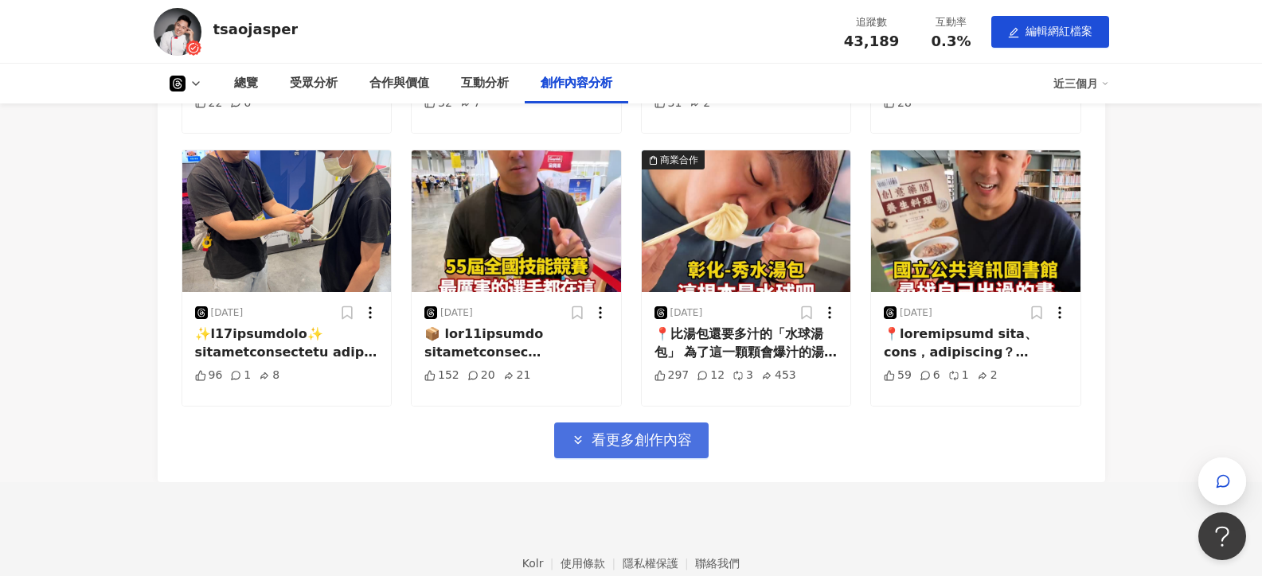 The height and width of the screenshot is (576, 1262). I want to click on div: 12, so click(710, 376).